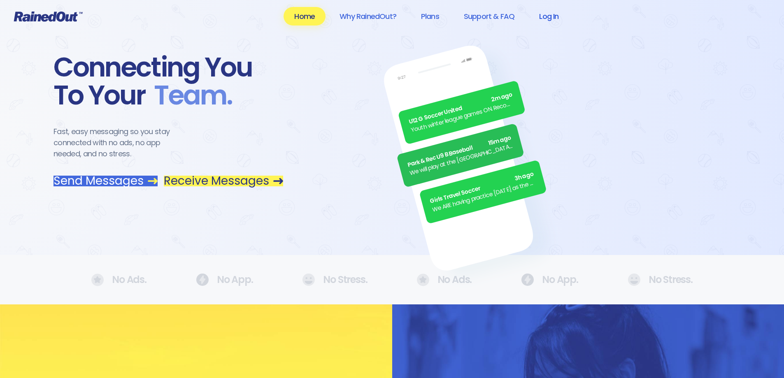 The width and height of the screenshot is (784, 378). Describe the element at coordinates (524, 176) in the screenshot. I see `span: 3h ago` at that location.